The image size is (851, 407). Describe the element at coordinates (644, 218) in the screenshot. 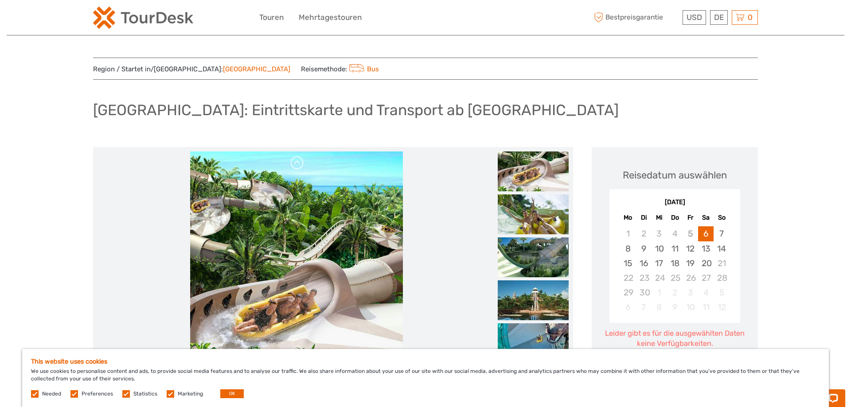

I see `div: Di` at that location.